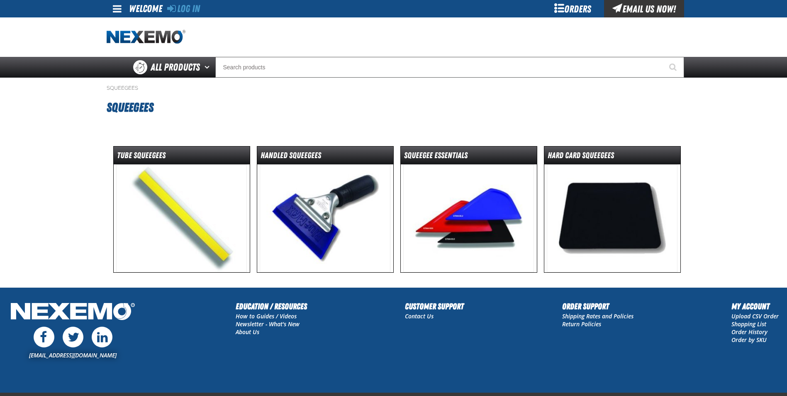 The height and width of the screenshot is (396, 787). Describe the element at coordinates (598, 316) in the screenshot. I see `a: Shipping Rates and Policies` at that location.